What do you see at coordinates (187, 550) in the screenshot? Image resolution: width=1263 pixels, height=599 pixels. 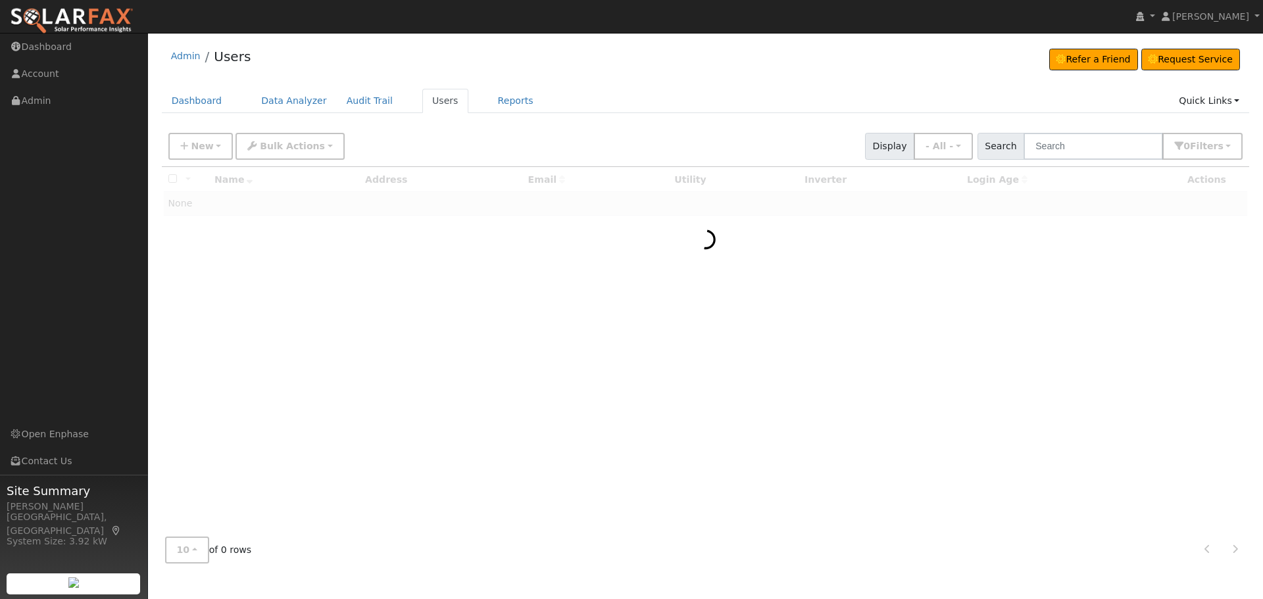 I see `button: 10` at bounding box center [187, 550].